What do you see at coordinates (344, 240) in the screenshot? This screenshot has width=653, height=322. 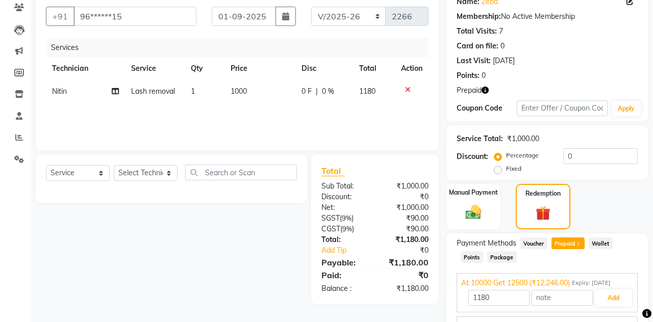 I see `div: Total:` at bounding box center [344, 240].